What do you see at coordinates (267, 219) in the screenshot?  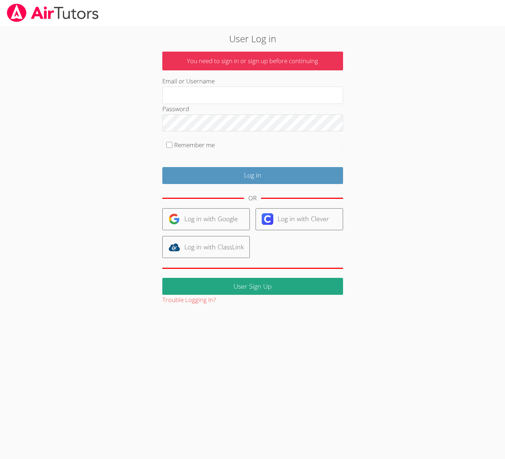 I see `img: clever-logo-6eab21bc6e7a338710f1a6ff85c0baf02591cd810cc4098c63d3a4b26e2feb20.svg` at bounding box center [267, 219].